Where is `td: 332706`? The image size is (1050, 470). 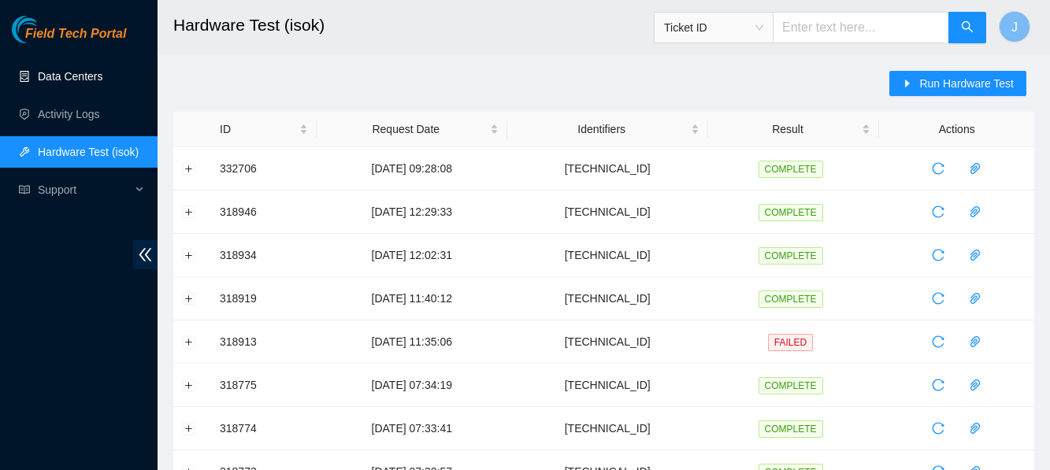 td: 332706 is located at coordinates (264, 169).